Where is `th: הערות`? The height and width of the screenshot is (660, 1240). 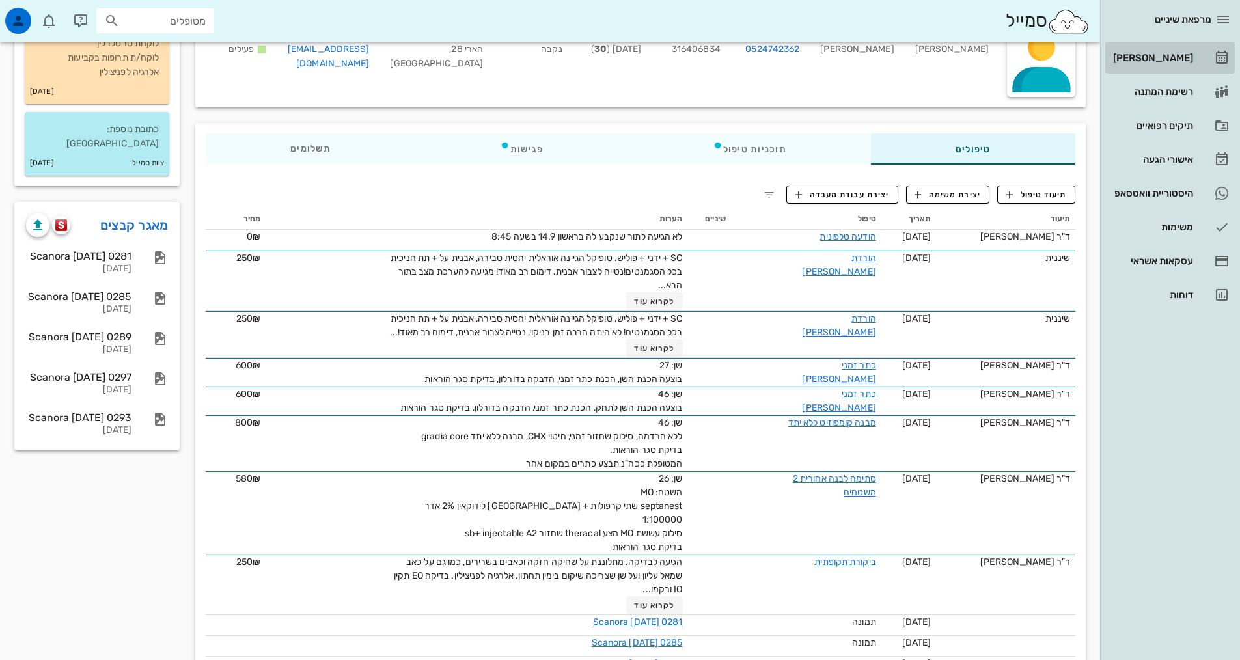 th: הערות is located at coordinates (477, 219).